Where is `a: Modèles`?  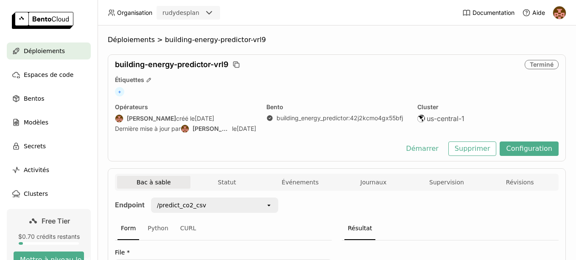
a: Modèles is located at coordinates (49, 122).